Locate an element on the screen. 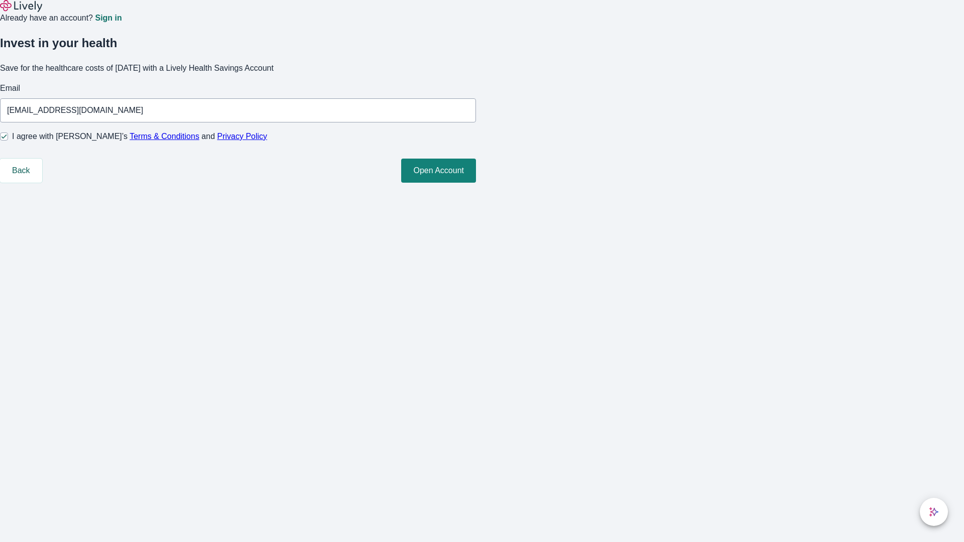  a: Terms & Conditions is located at coordinates (164, 136).